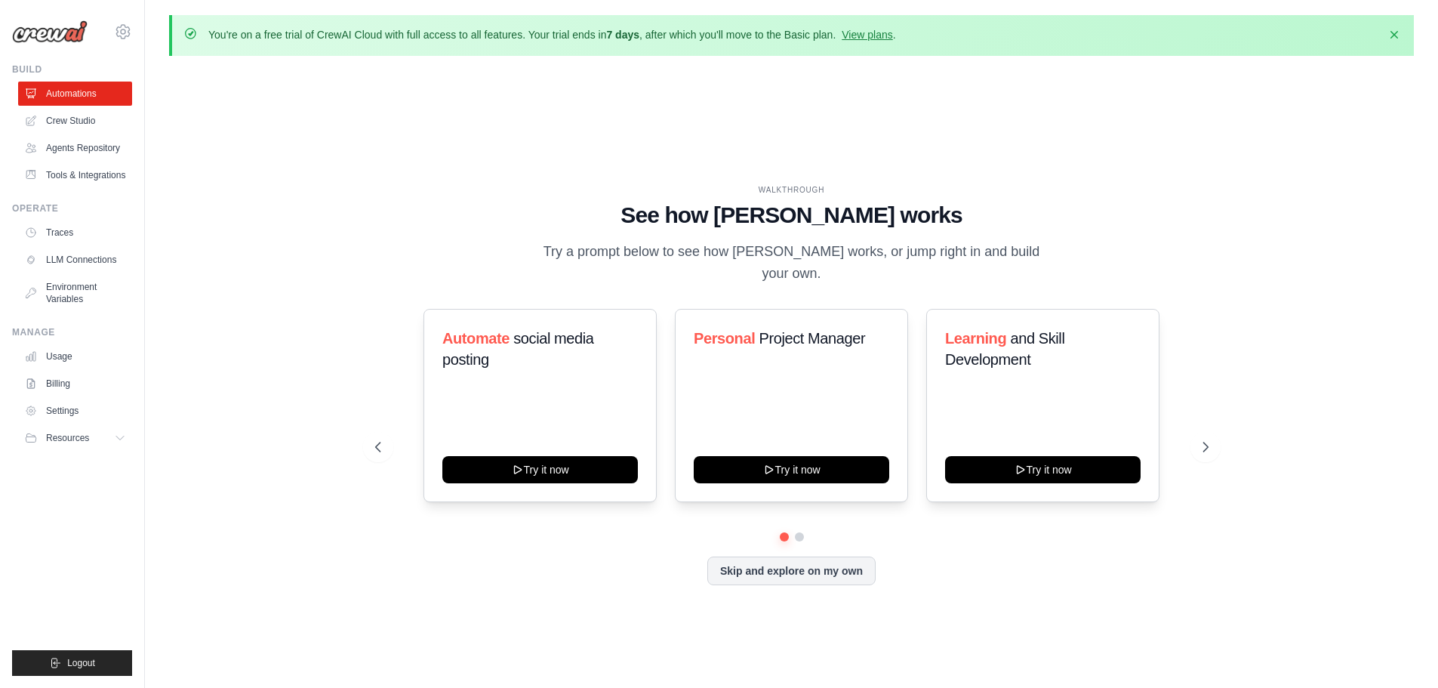 The height and width of the screenshot is (688, 1438). What do you see at coordinates (867, 35) in the screenshot?
I see `a: View plans` at bounding box center [867, 35].